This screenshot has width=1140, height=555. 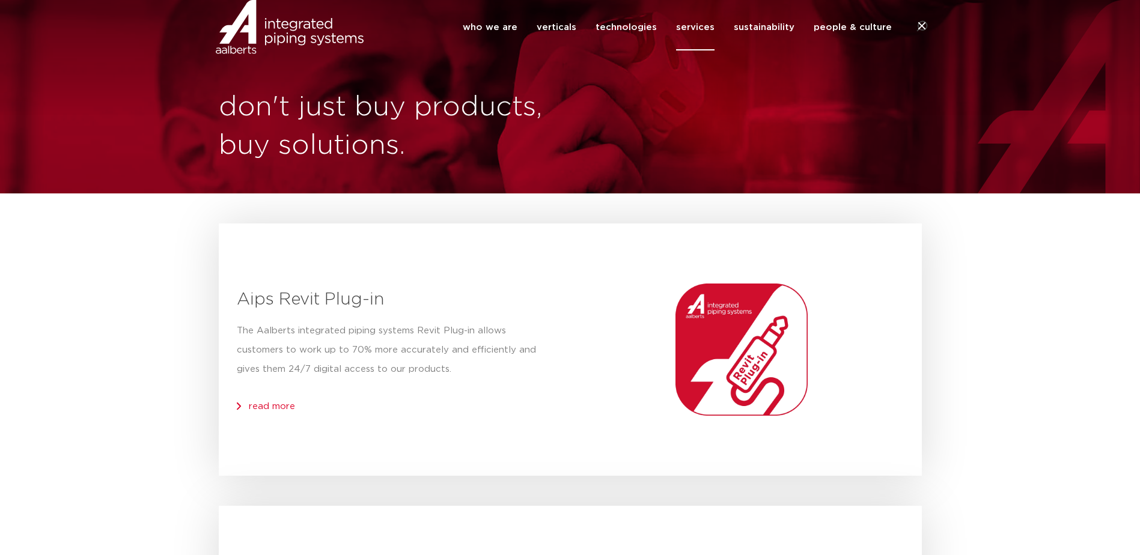 I want to click on a: services, so click(x=695, y=27).